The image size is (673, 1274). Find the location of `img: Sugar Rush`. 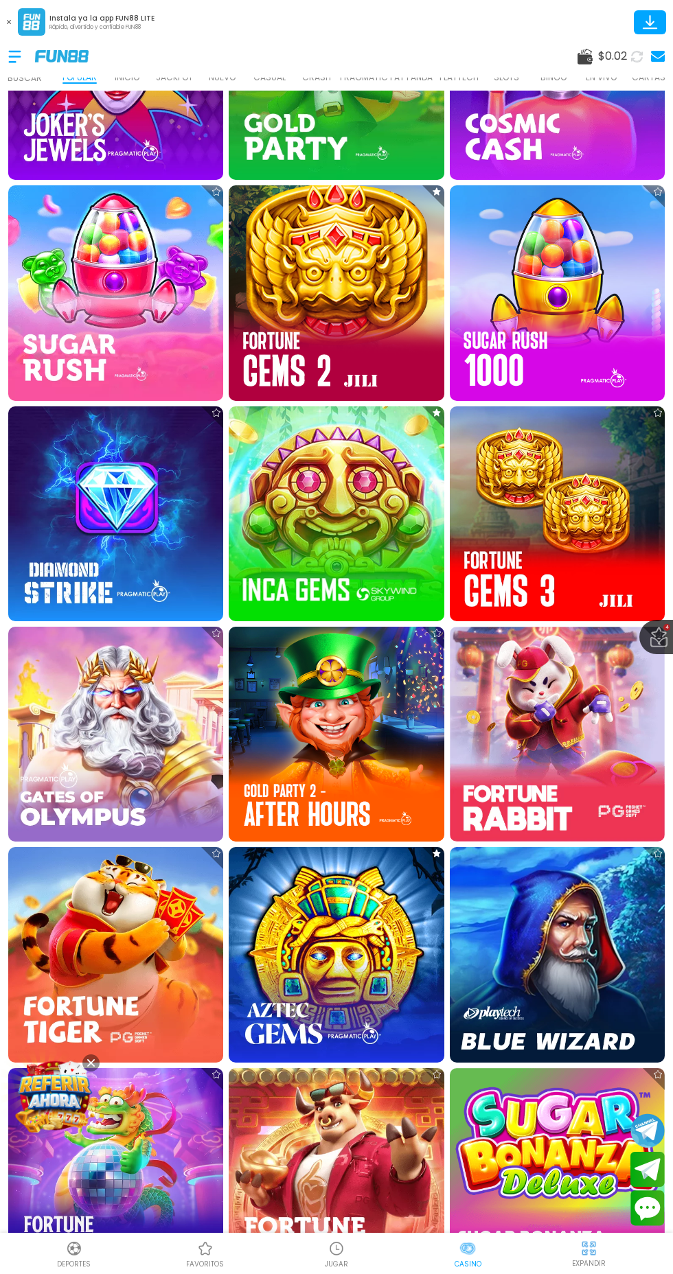

img: Sugar Rush is located at coordinates (115, 293).